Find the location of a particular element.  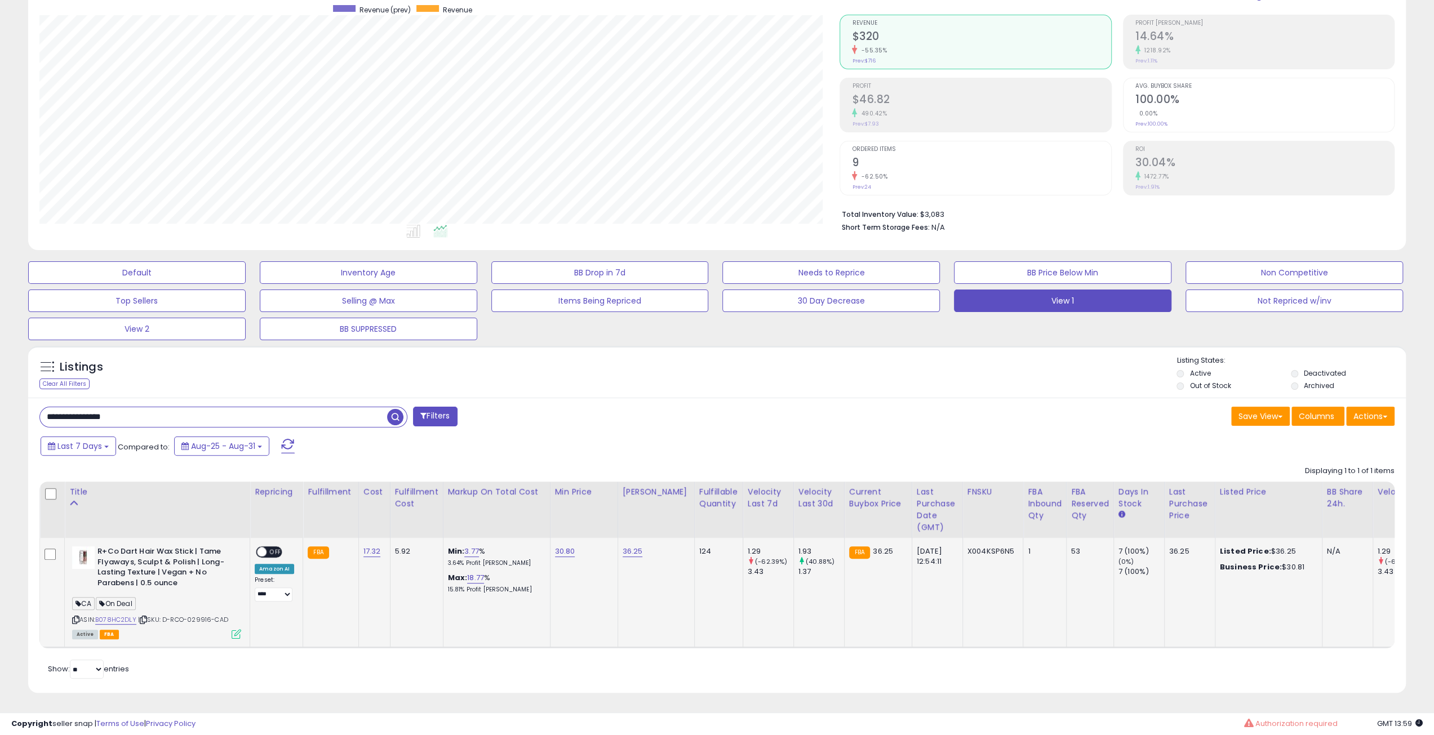

button: Filters is located at coordinates (435, 416).